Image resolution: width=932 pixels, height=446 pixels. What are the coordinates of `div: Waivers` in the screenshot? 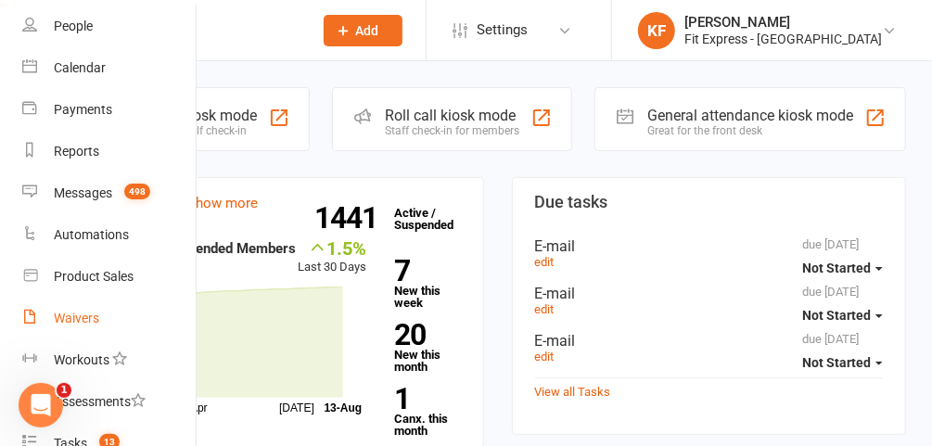 It's located at (76, 318).